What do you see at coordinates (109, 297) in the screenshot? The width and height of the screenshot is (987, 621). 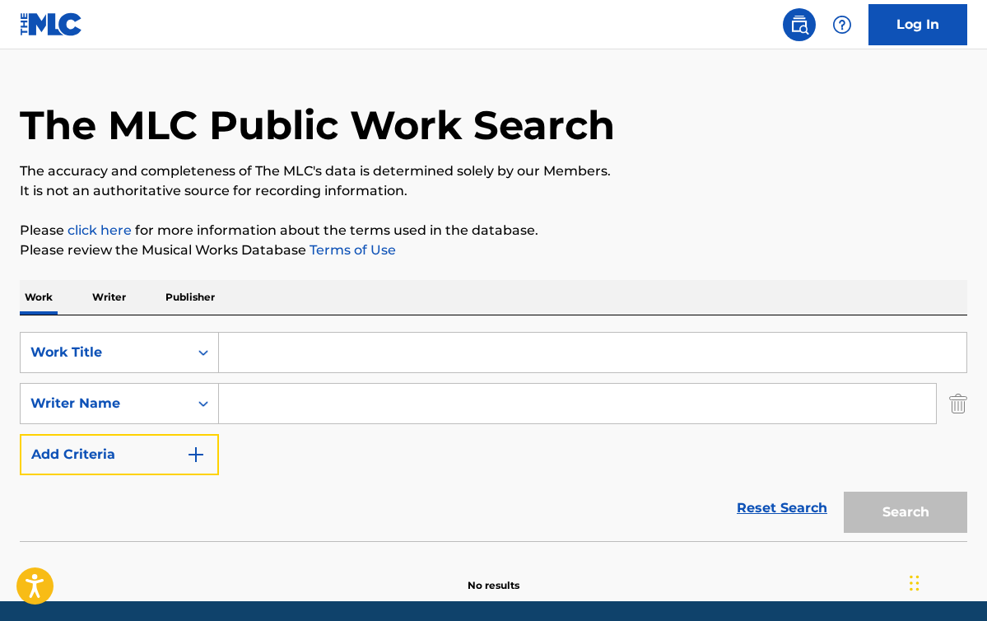 I see `p: Writer` at bounding box center [109, 297].